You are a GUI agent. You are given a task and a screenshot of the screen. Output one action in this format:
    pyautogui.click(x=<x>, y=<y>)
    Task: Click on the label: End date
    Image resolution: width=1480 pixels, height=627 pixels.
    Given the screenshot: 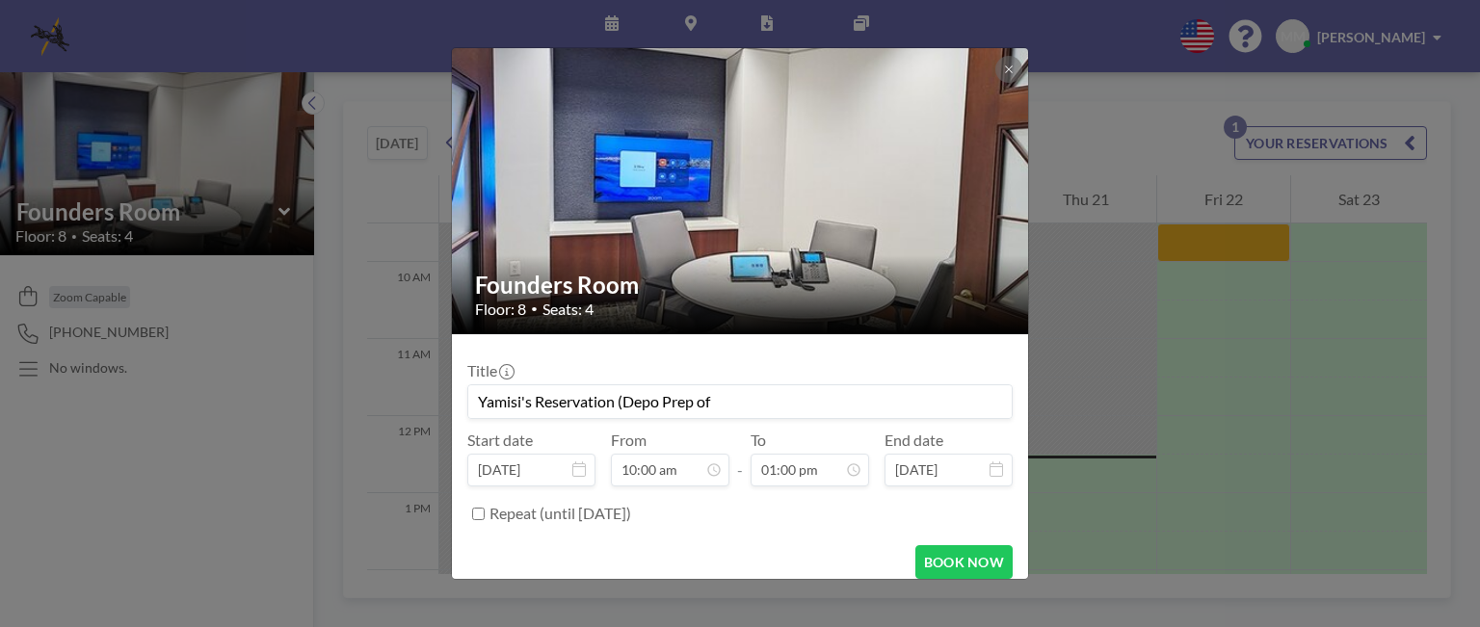 What is the action you would take?
    pyautogui.click(x=913, y=440)
    